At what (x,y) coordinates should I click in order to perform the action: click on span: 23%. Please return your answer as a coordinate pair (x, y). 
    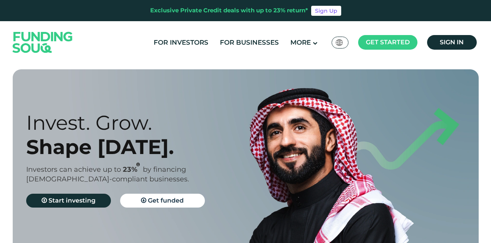
    Looking at the image, I should click on (133, 169).